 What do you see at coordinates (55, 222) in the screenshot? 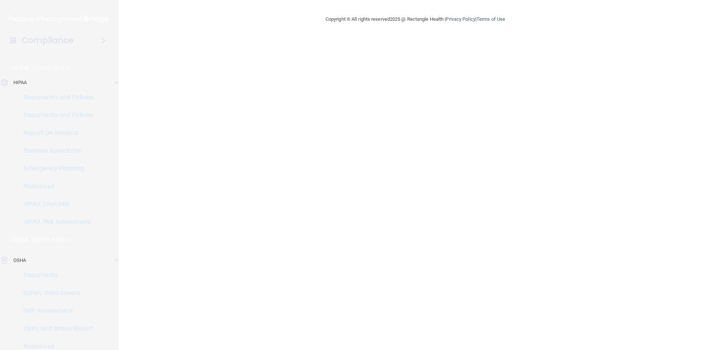
I see `p: HIPAA Risk Assessment` at bounding box center [55, 222].